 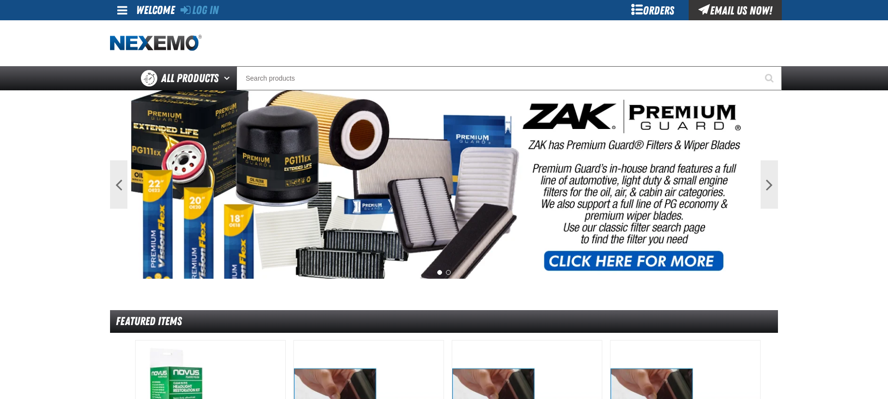 I want to click on button: 2 of 2, so click(x=448, y=272).